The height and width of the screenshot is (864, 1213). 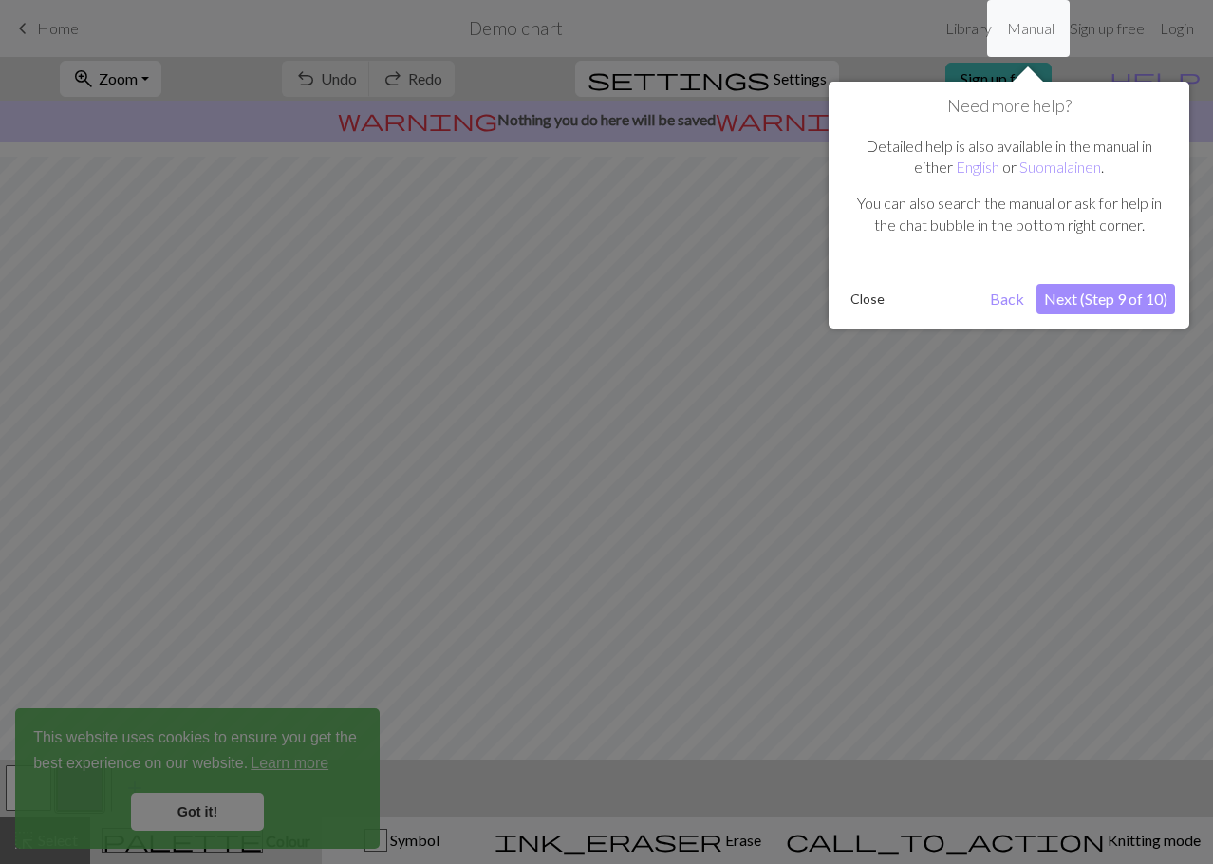 What do you see at coordinates (1009, 157) in the screenshot?
I see `p: Detailed help is also available in the manual in either or .` at bounding box center [1009, 157].